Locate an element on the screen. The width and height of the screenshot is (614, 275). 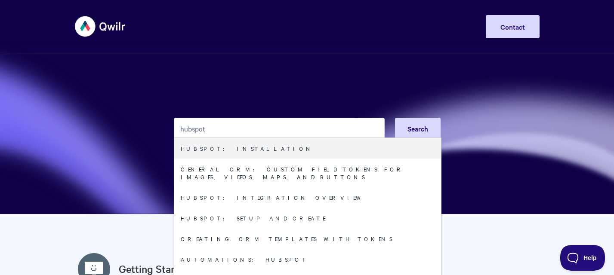
a: General CRM: Custom field tokens for images, videos, maps, and buttons is located at coordinates (307, 173).